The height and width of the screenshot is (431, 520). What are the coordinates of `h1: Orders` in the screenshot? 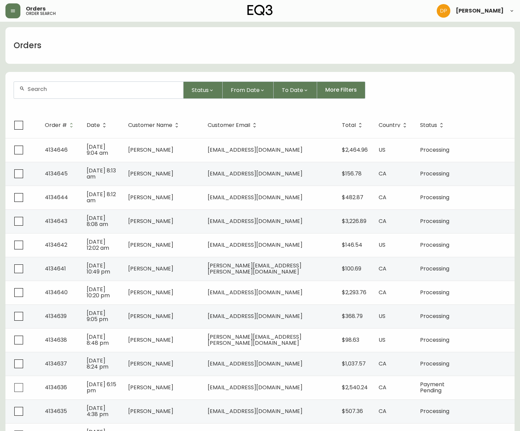 It's located at (28, 46).